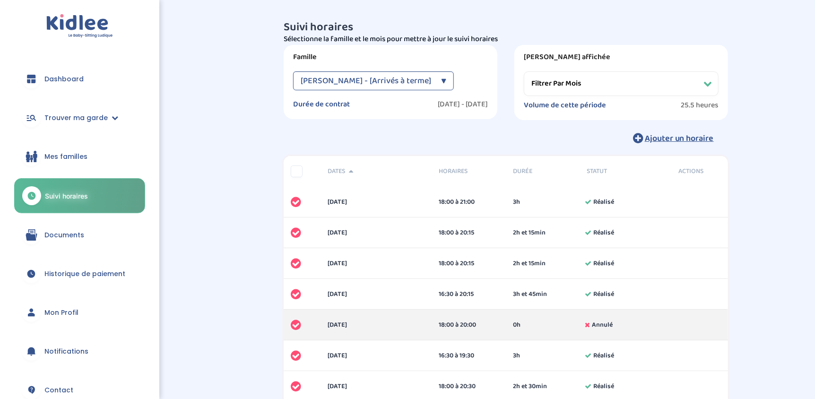 This screenshot has height=399, width=815. Describe the element at coordinates (565, 105) in the screenshot. I see `label: Volume de cette période` at that location.